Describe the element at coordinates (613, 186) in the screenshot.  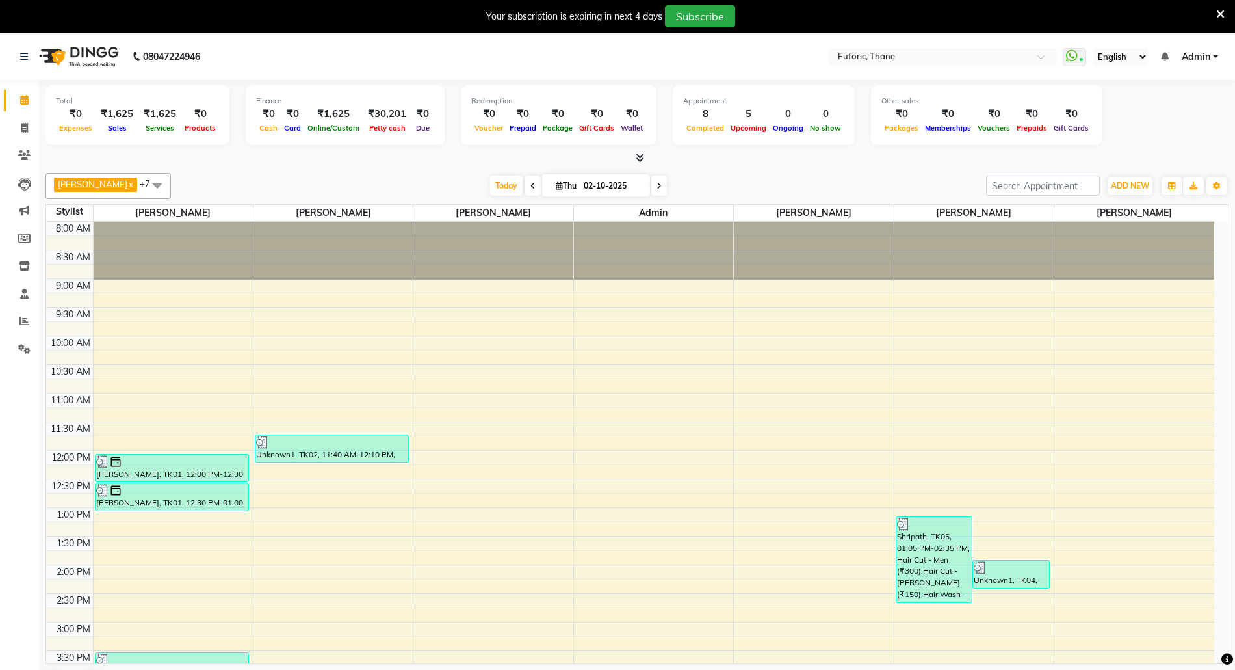
I see `input: 2025-10-02` at that location.